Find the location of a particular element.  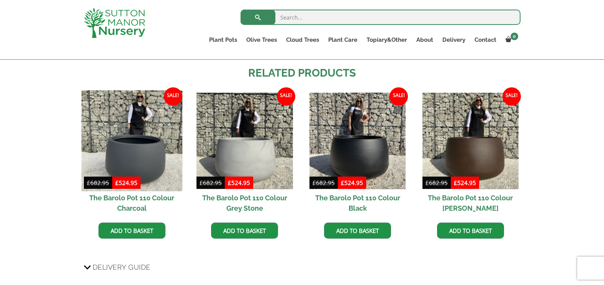

img: The Barolo Pot 110 Colour Grey Stone is located at coordinates (244, 141).